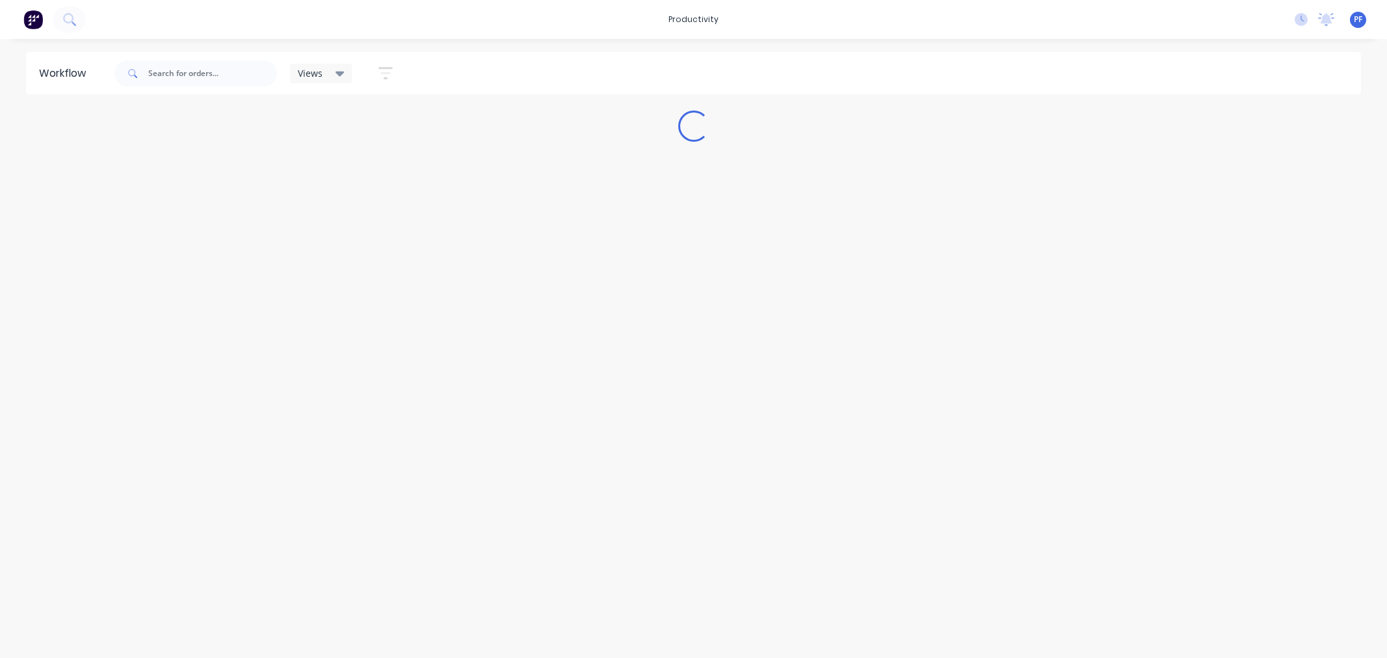  Describe the element at coordinates (213, 73) in the screenshot. I see `input: Search for orders...` at that location.